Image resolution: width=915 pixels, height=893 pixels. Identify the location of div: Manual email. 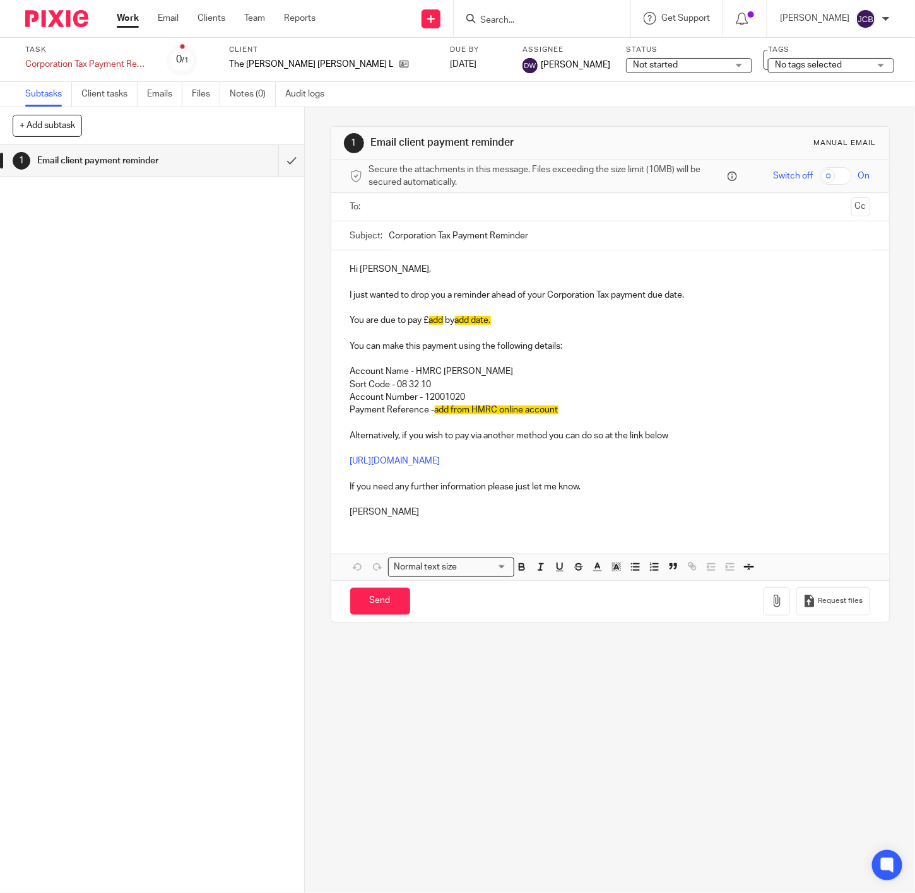
(845, 143).